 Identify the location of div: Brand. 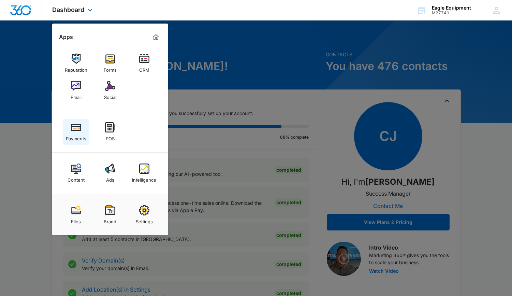
(110, 220).